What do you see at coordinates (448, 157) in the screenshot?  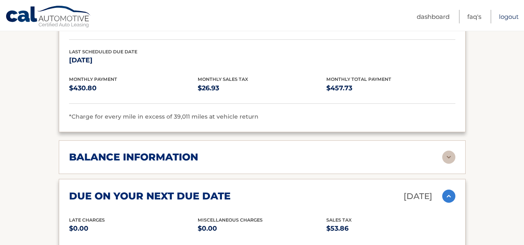 I see `img: accordion-rest.svg` at bounding box center [448, 157].